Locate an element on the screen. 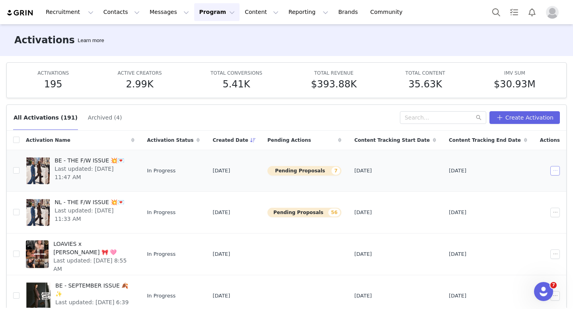 This screenshot has width=573, height=309. span: BE - SEPTEMBER ISSUE 🍂✨ is located at coordinates (92, 290).